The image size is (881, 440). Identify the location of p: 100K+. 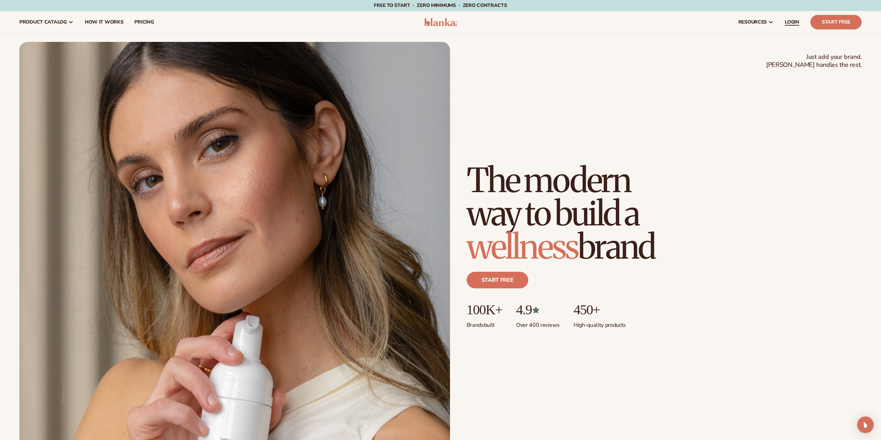
(484, 310).